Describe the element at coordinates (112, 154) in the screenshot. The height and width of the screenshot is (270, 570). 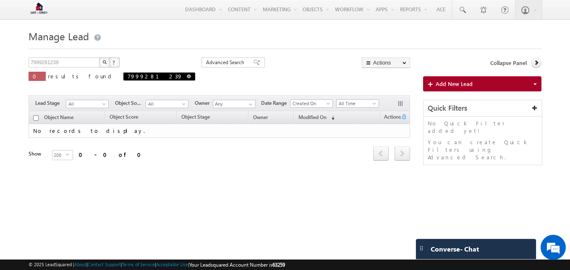
I see `div: 0 - 0 of 0` at that location.